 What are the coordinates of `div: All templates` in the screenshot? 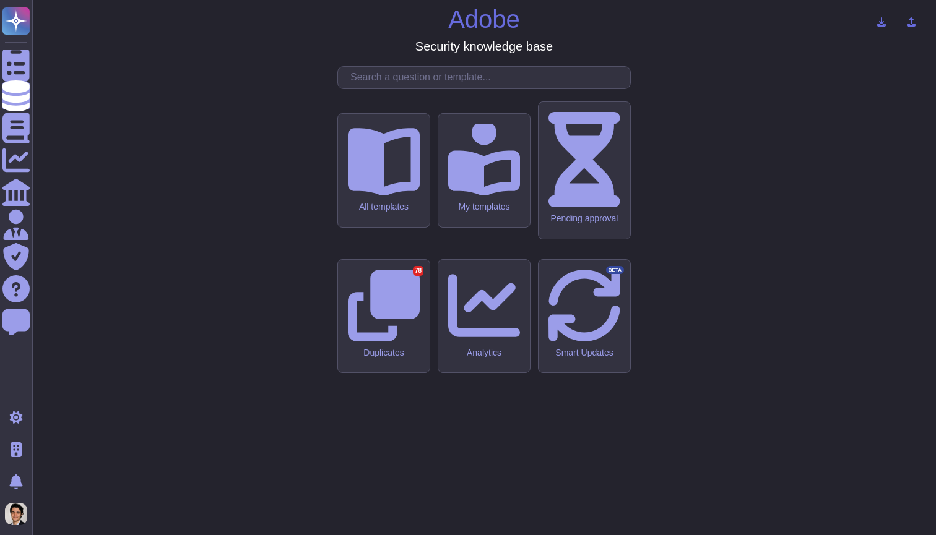 It's located at (384, 207).